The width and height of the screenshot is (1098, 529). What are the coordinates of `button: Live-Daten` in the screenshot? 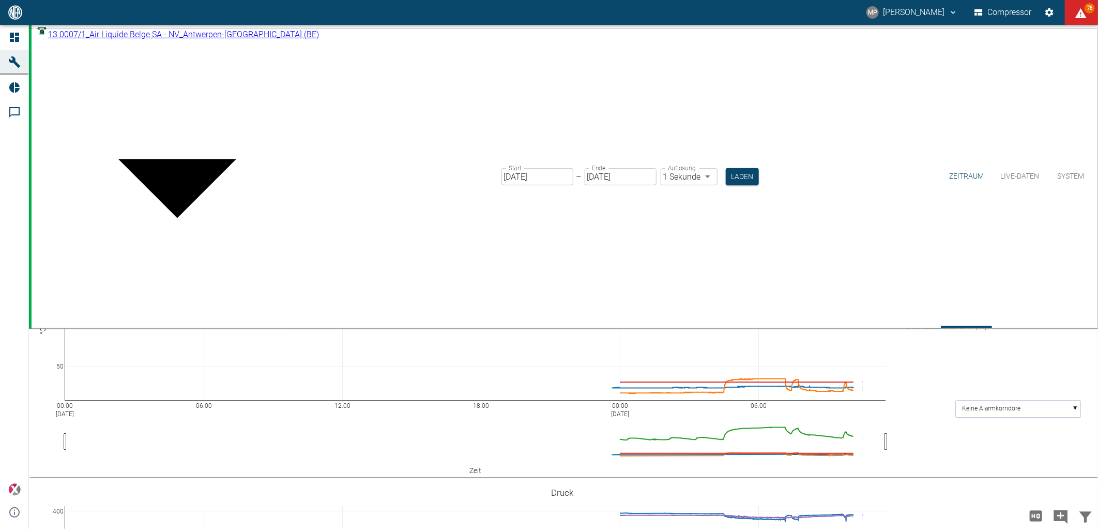 It's located at (1020, 176).